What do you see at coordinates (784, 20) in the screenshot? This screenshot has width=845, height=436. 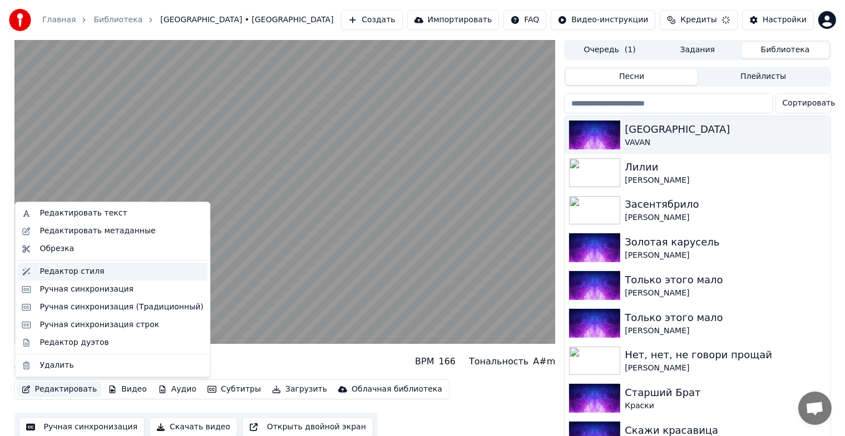 I see `div: Настройки` at bounding box center [784, 20].